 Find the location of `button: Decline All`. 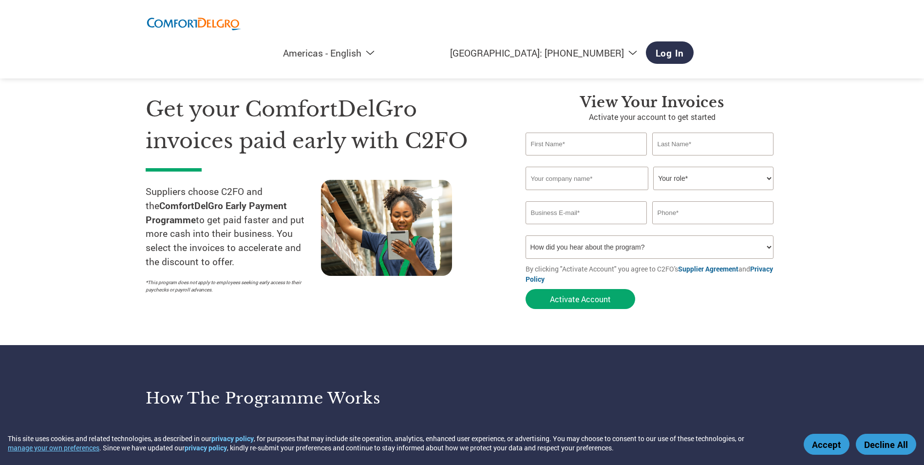

button: Decline All is located at coordinates (886, 444).